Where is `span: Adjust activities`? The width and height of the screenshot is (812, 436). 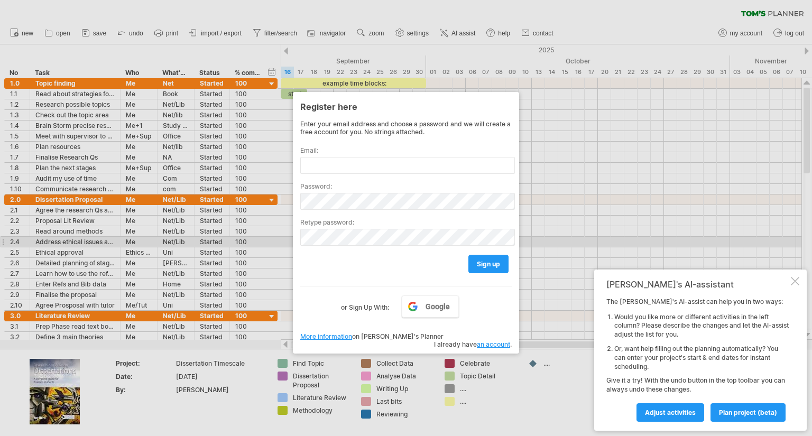 span: Adjust activities is located at coordinates (670, 412).